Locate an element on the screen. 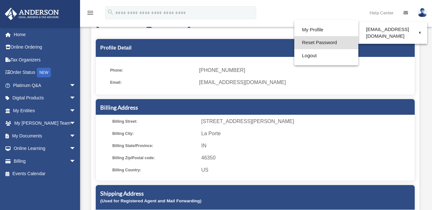 The width and height of the screenshot is (432, 210). a: menu is located at coordinates (90, 14).